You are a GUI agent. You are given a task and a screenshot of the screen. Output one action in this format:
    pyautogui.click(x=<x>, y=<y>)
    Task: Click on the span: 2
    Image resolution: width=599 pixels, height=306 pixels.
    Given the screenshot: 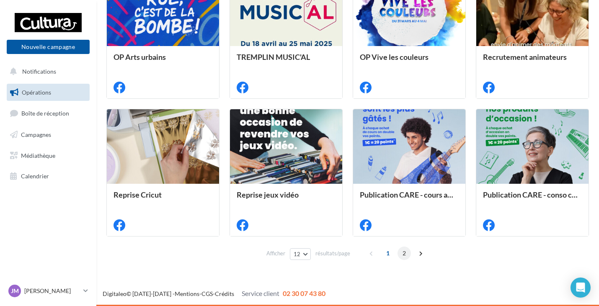 What is the action you would take?
    pyautogui.click(x=404, y=253)
    